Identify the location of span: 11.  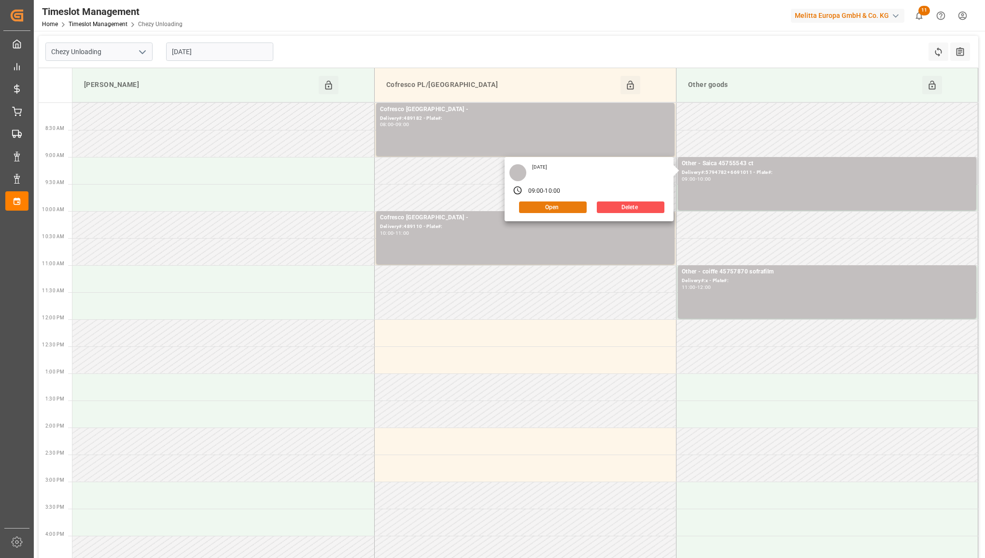
(924, 11).